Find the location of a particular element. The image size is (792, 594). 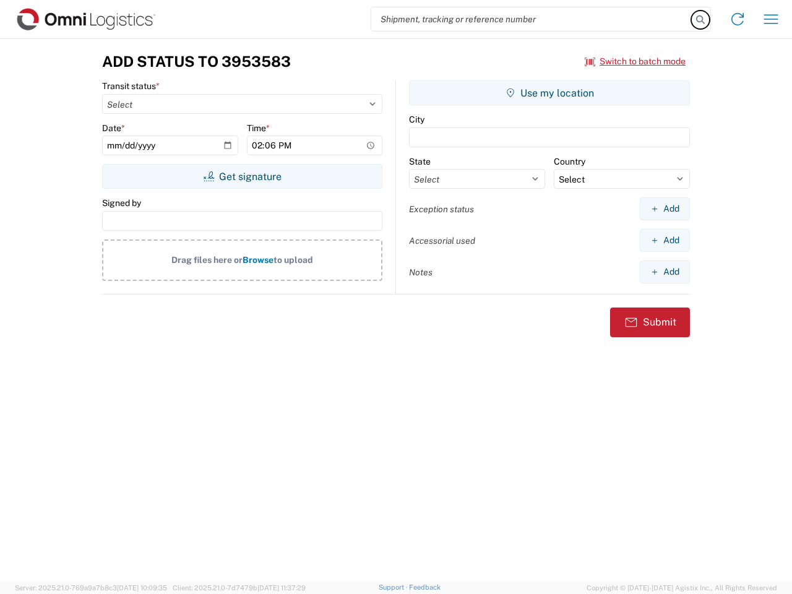

button: Switch to batch mode is located at coordinates (635, 61).